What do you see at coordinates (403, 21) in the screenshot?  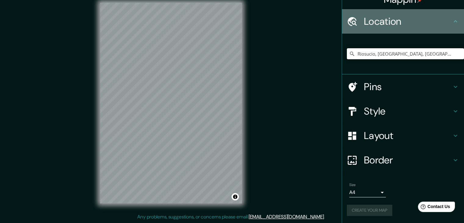 I see `div: Location` at bounding box center [403, 21].